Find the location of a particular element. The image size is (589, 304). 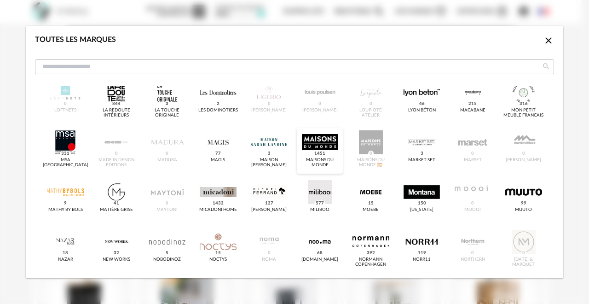

div: Matière Grise is located at coordinates (116, 210).